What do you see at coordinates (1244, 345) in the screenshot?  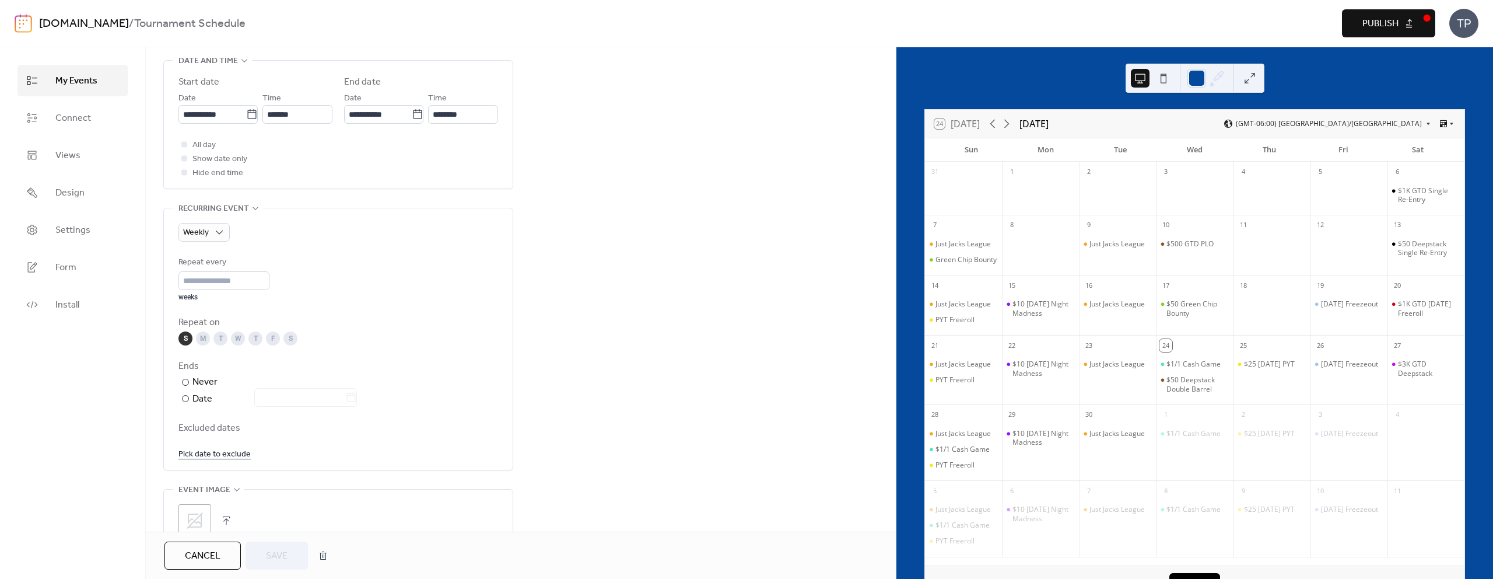 I see `div: 25` at bounding box center [1244, 345].